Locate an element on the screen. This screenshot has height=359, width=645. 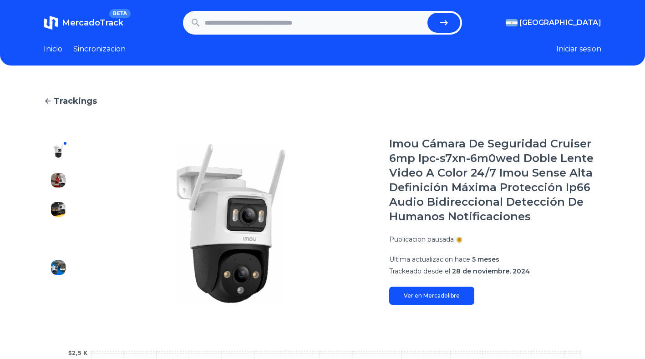
a: Inicio is located at coordinates (53, 49).